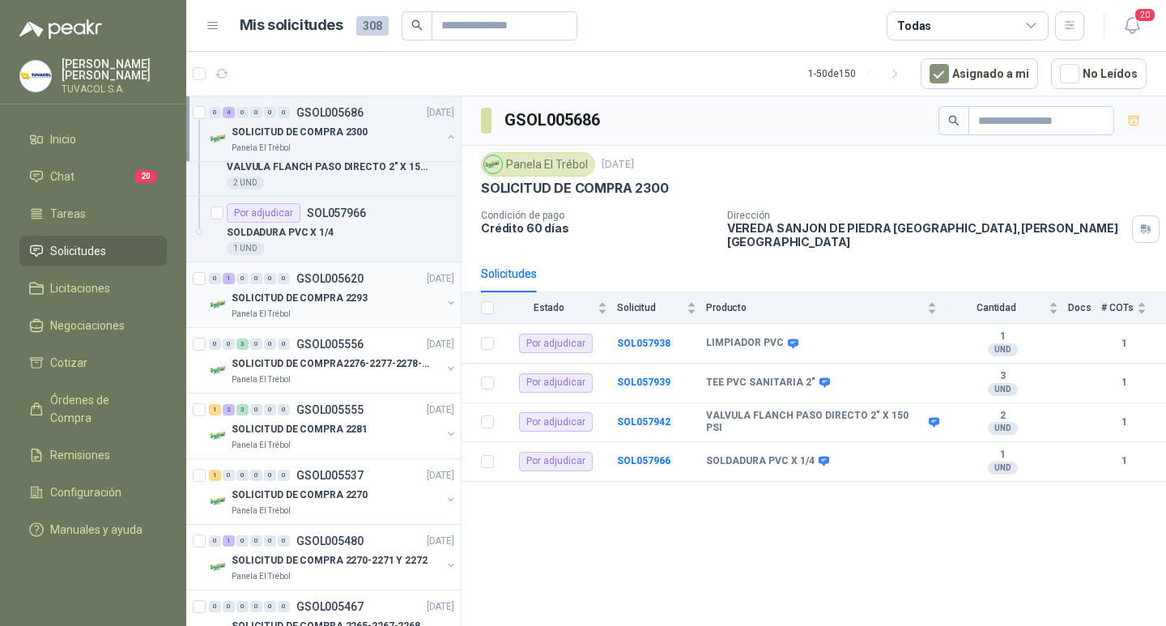 This screenshot has height=626, width=1166. What do you see at coordinates (760, 462) in the screenshot?
I see `b: SOLDADURA PVC X 1/4` at bounding box center [760, 462].